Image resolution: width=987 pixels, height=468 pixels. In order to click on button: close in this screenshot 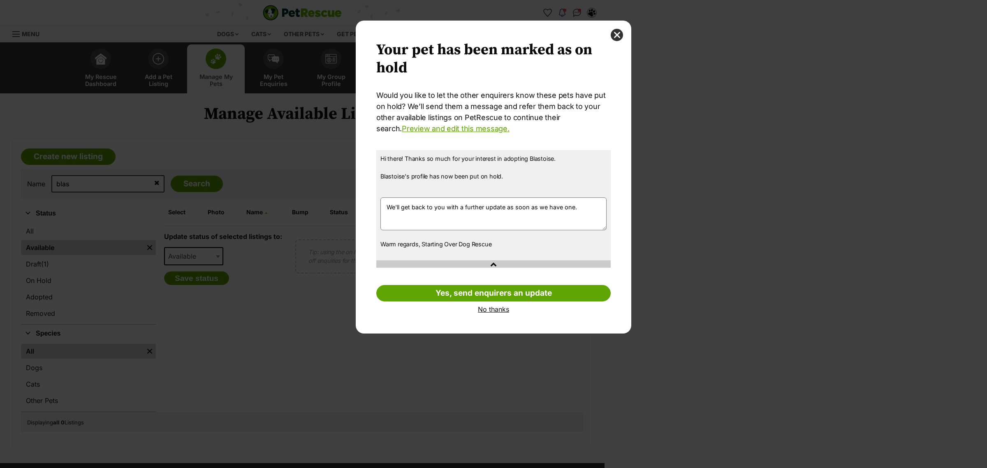, I will do `click(617, 35)`.